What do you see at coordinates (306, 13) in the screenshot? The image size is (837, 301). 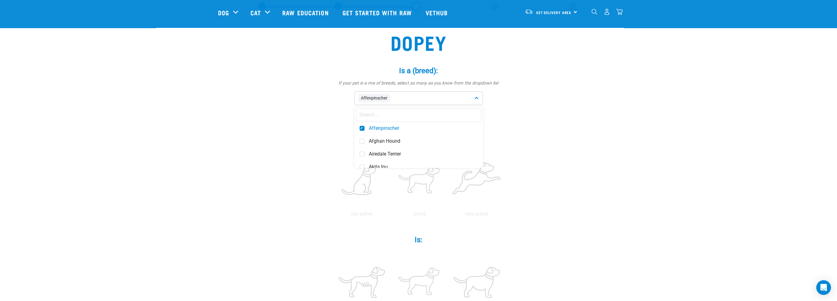 I see `a: Raw Education` at bounding box center [306, 13].